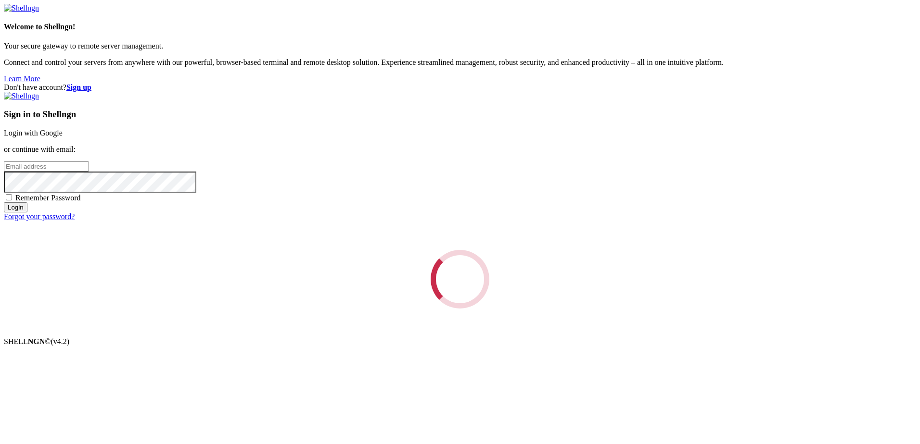 Image resolution: width=920 pixels, height=444 pixels. Describe the element at coordinates (15, 207) in the screenshot. I see `input: Login` at that location.